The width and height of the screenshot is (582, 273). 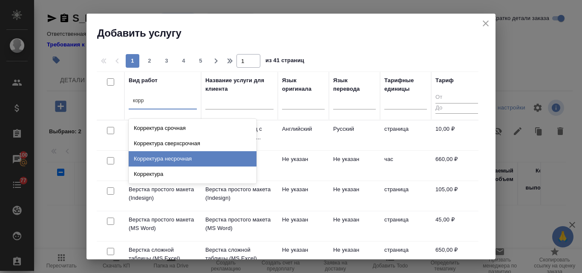 What do you see at coordinates (184, 61) in the screenshot?
I see `span: 4` at bounding box center [184, 61].